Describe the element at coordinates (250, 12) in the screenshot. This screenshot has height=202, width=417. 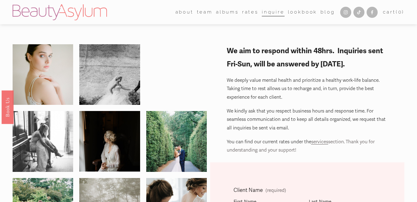
I see `a: Rates` at that location.